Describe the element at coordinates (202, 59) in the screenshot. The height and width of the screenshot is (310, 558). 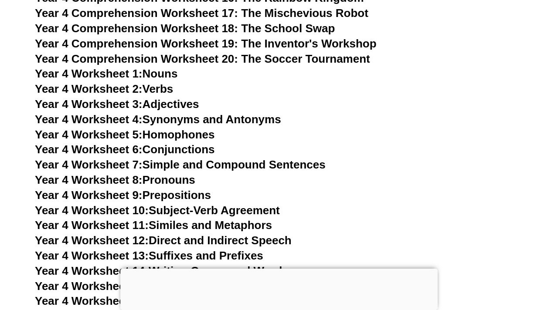
I see `a: Year 4 Comprehension Worksheet 20: The Soccer Tournament` at that location.